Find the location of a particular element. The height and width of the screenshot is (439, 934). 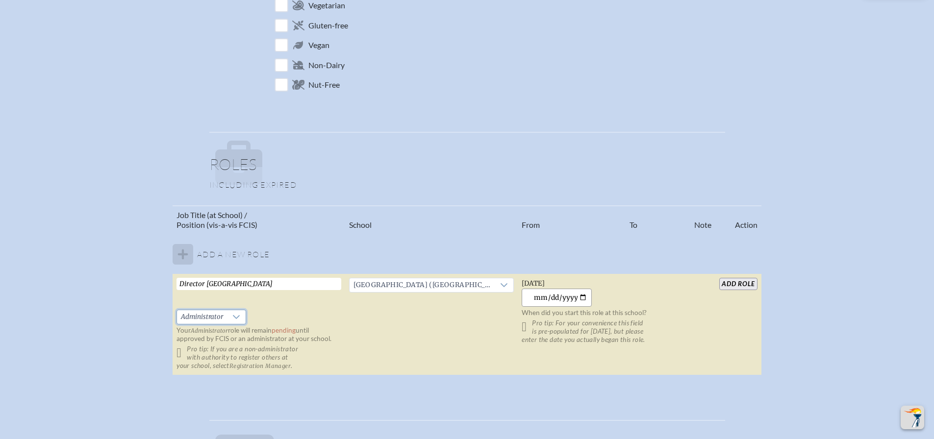

span: Nut-Free is located at coordinates (324, 85).